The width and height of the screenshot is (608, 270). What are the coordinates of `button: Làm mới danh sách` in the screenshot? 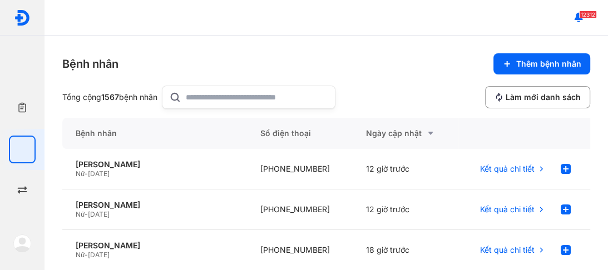 It's located at (537, 97).